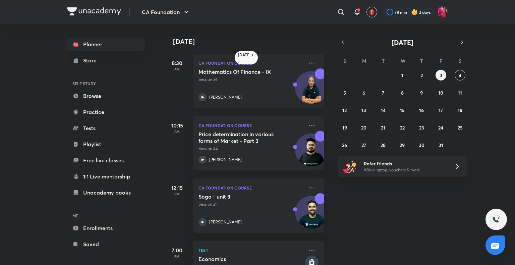 The width and height of the screenshot is (515, 265). Describe the element at coordinates (364, 127) in the screenshot. I see `button: October 20, 2025` at that location.